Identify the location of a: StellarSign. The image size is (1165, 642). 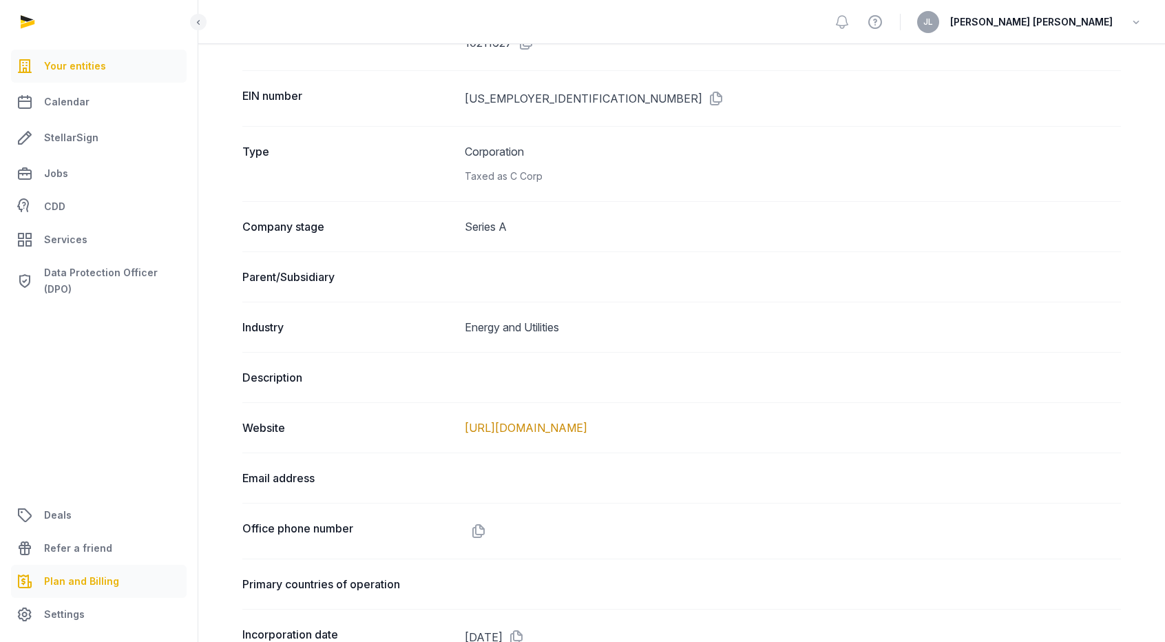
(98, 138).